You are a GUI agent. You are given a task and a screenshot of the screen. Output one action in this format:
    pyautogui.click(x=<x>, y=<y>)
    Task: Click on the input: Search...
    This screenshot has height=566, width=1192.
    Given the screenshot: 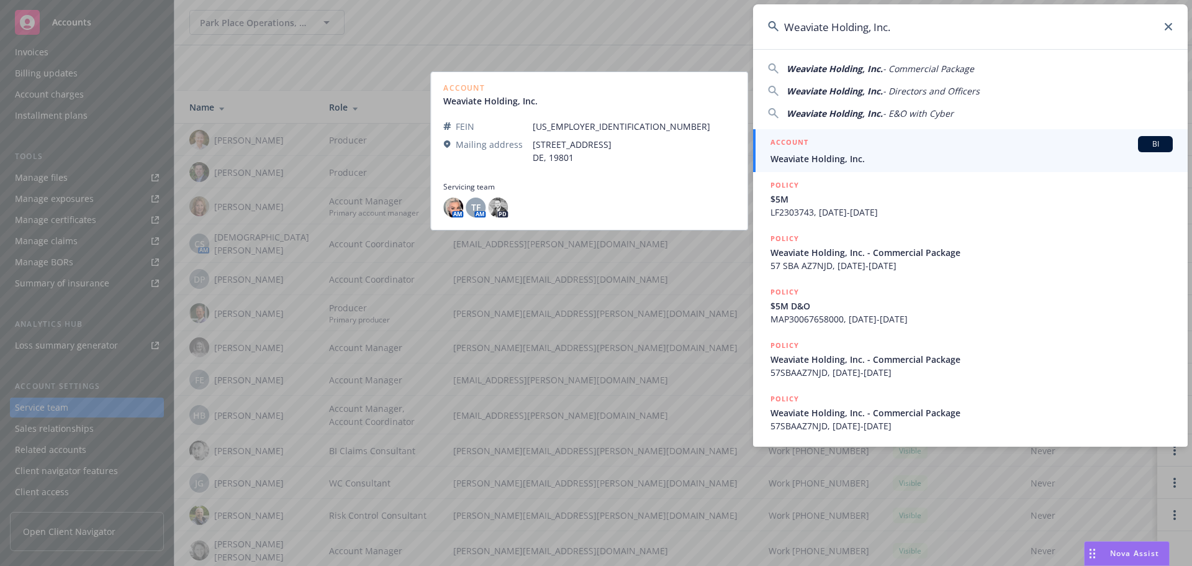 What is the action you would take?
    pyautogui.click(x=970, y=27)
    